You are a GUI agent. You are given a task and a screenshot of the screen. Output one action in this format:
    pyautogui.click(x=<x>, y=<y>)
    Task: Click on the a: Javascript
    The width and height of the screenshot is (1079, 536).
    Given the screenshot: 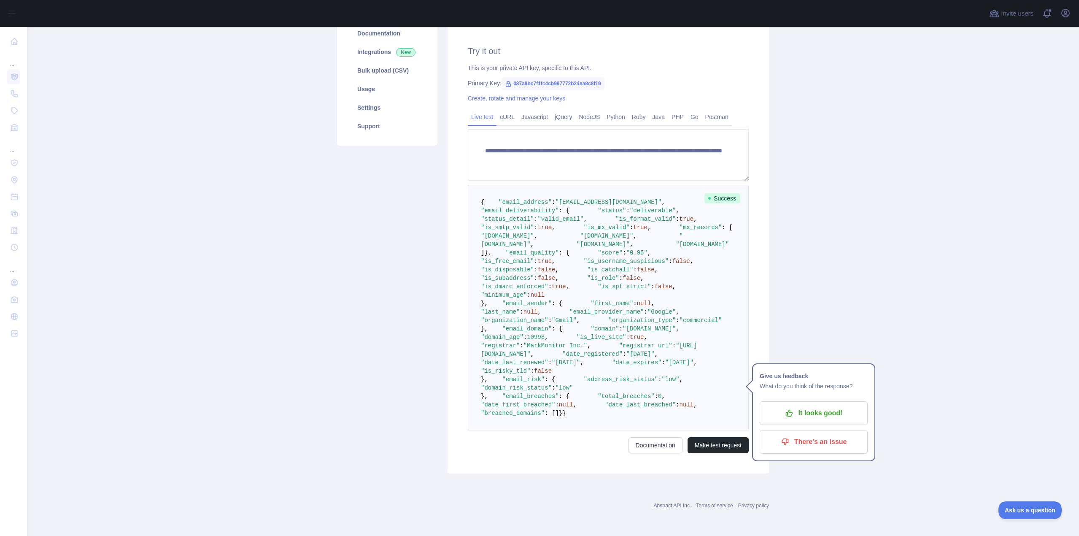 What is the action you would take?
    pyautogui.click(x=534, y=117)
    